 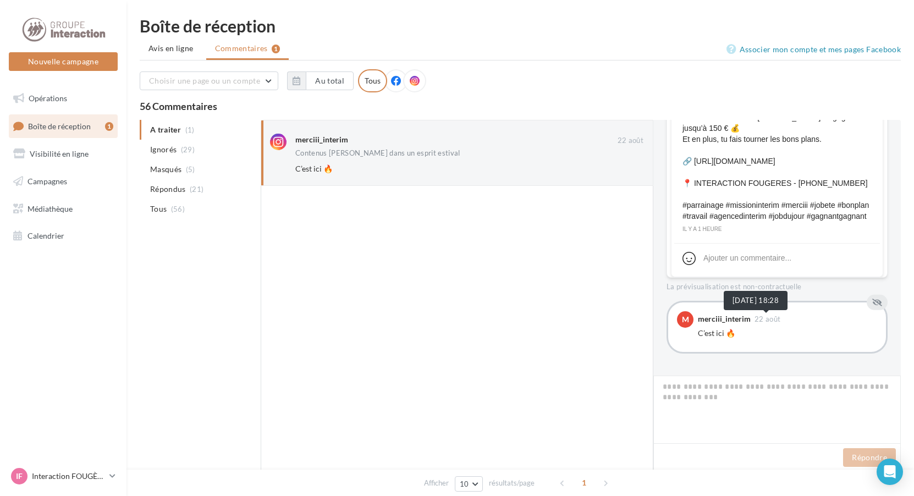 What do you see at coordinates (68, 476) in the screenshot?
I see `p: Interaction FOUGÈRES` at bounding box center [68, 476].